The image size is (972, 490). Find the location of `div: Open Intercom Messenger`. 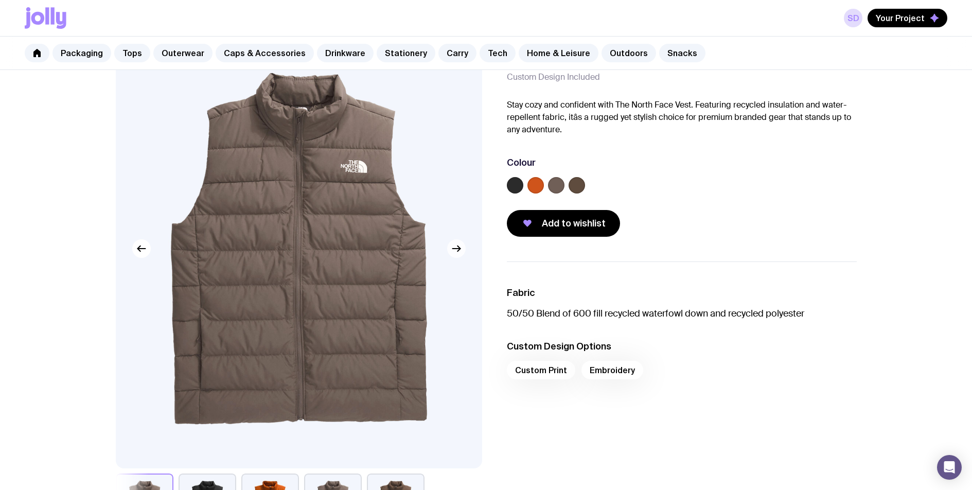

div: Open Intercom Messenger is located at coordinates (949, 467).